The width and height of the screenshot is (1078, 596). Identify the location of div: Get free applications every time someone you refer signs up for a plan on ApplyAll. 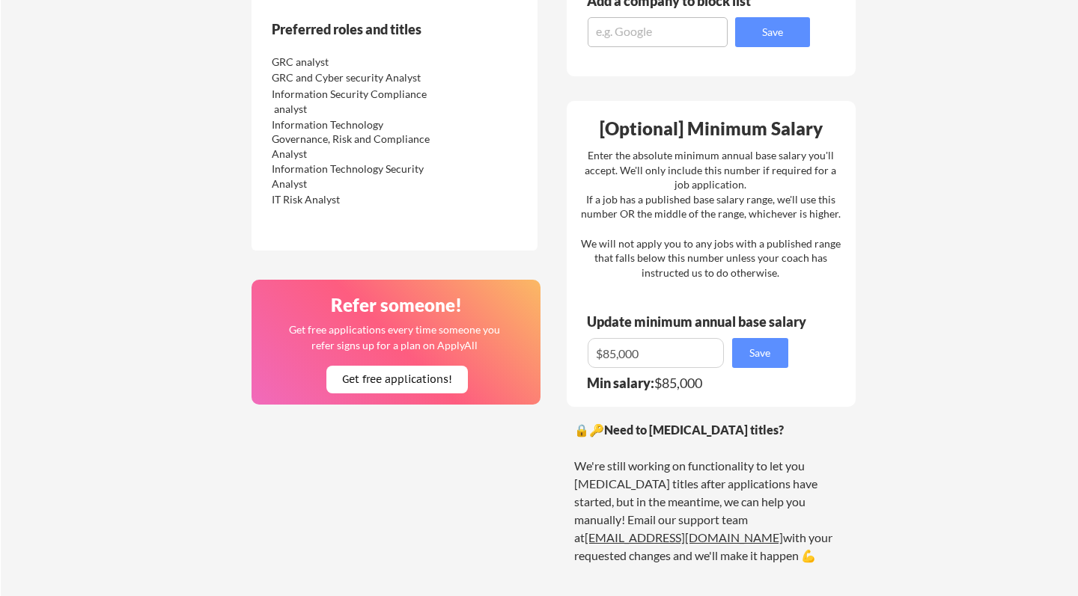
(394, 337).